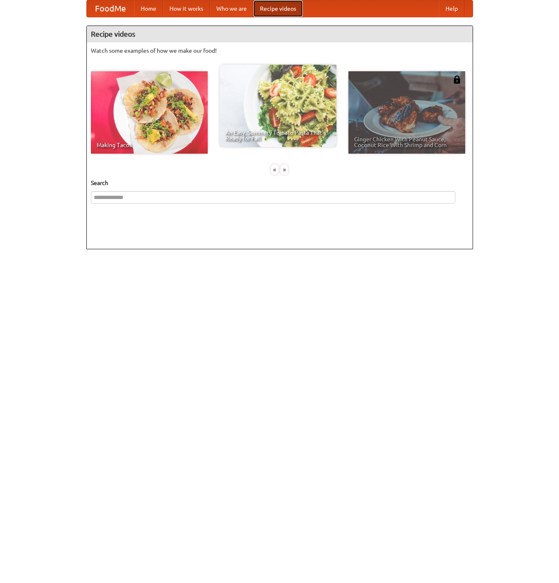 The height and width of the screenshot is (583, 559). What do you see at coordinates (452, 9) in the screenshot?
I see `a: Help` at bounding box center [452, 9].